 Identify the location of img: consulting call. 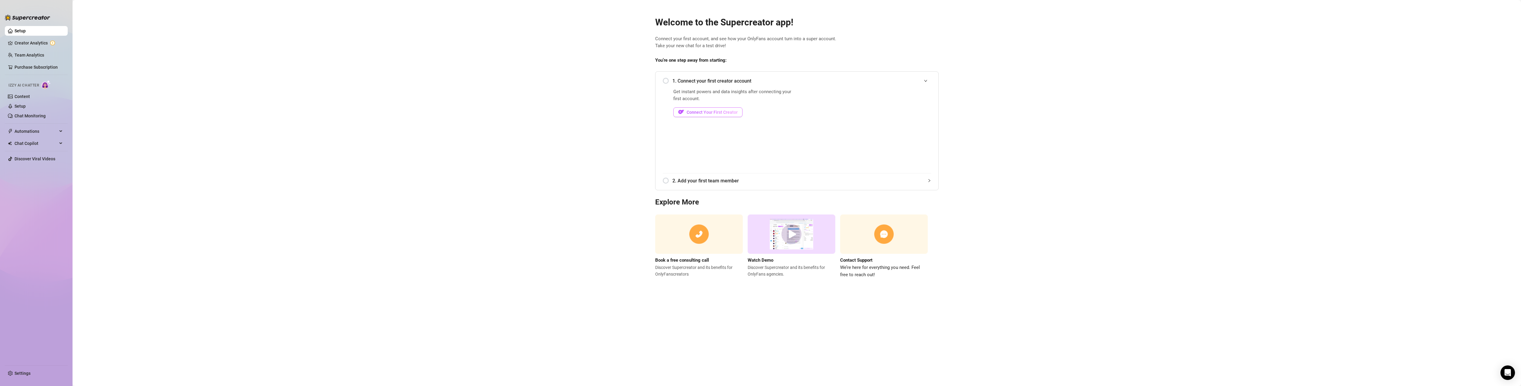
(699, 234).